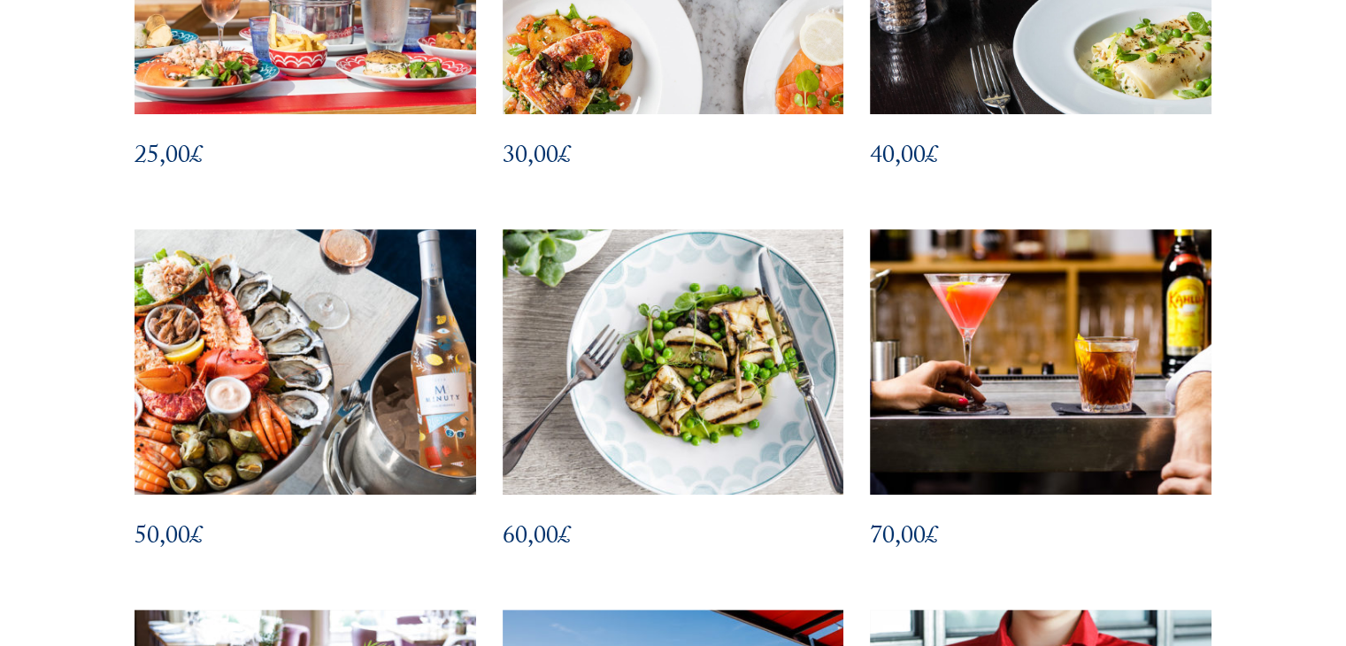 This screenshot has width=1346, height=646. Describe the element at coordinates (162, 157) in the screenshot. I see `font: 25,00` at that location.